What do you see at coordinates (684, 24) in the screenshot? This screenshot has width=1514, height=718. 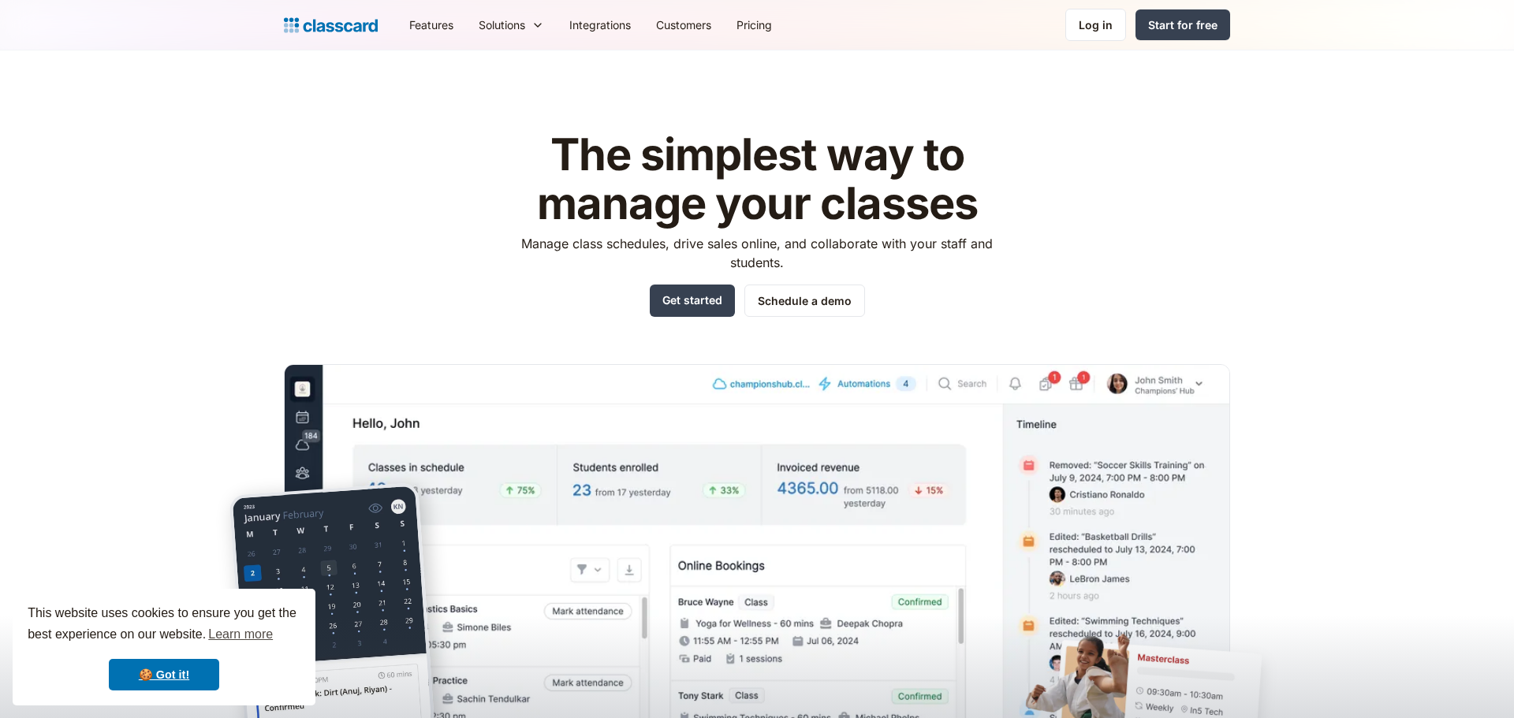 I see `a: Customers` at bounding box center [684, 24].